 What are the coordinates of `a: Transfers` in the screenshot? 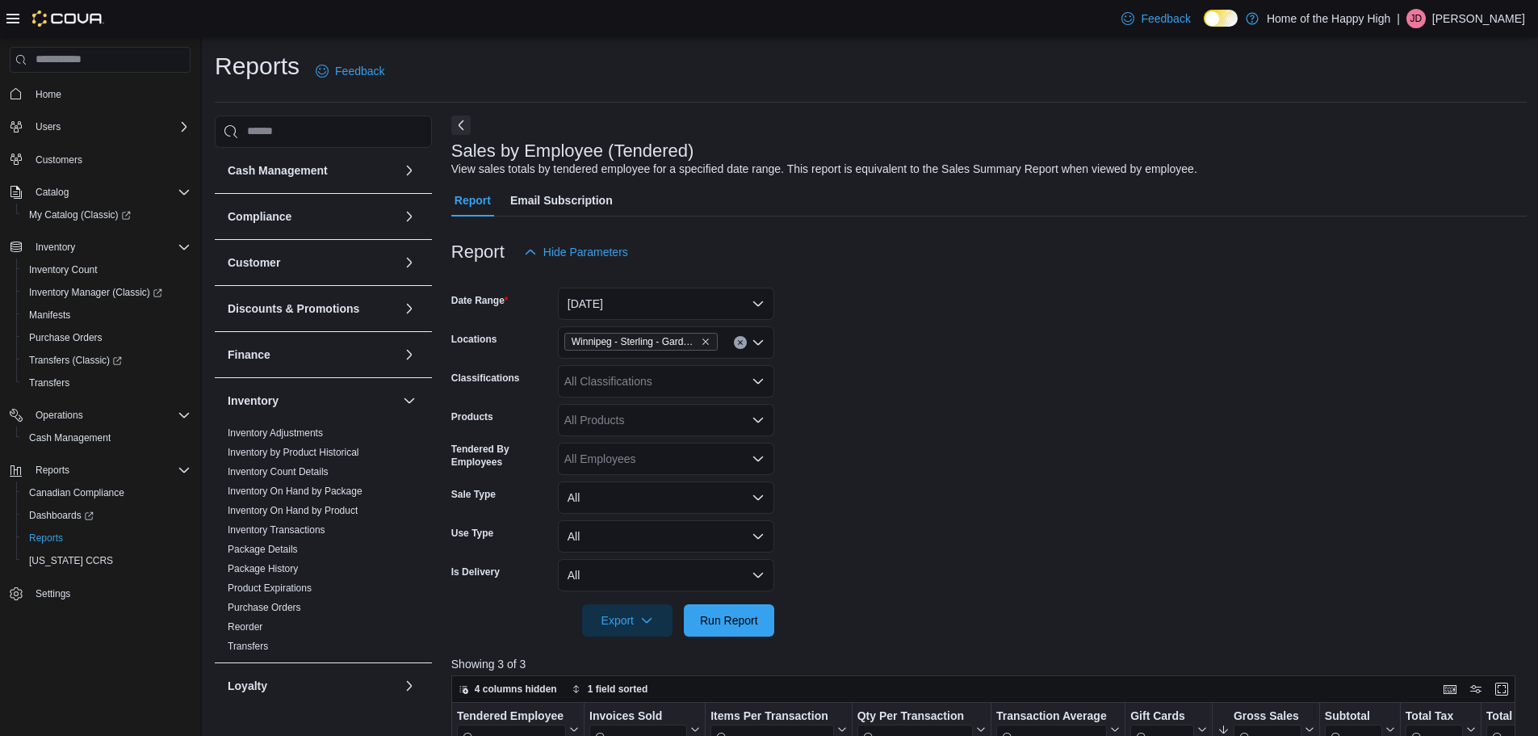 It's located at (248, 646).